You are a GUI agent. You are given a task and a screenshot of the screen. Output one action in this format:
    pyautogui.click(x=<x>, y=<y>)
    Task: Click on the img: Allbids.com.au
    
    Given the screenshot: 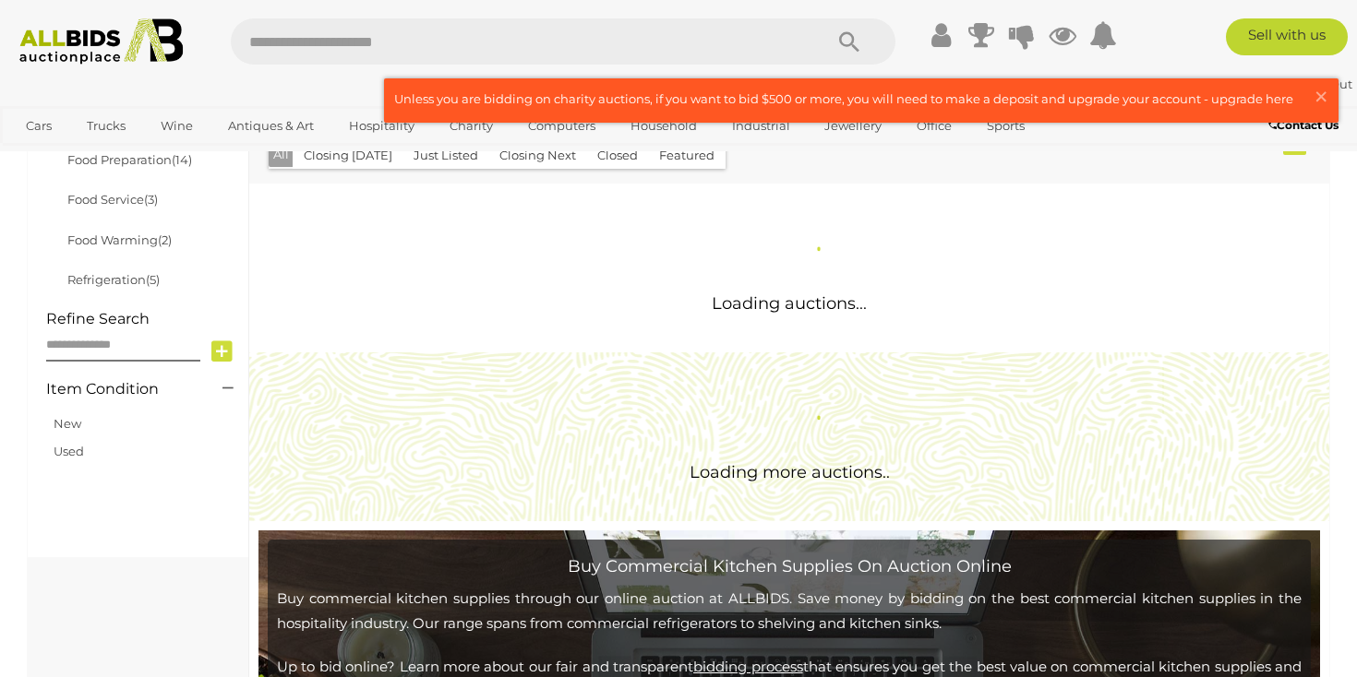 What is the action you would take?
    pyautogui.click(x=102, y=42)
    